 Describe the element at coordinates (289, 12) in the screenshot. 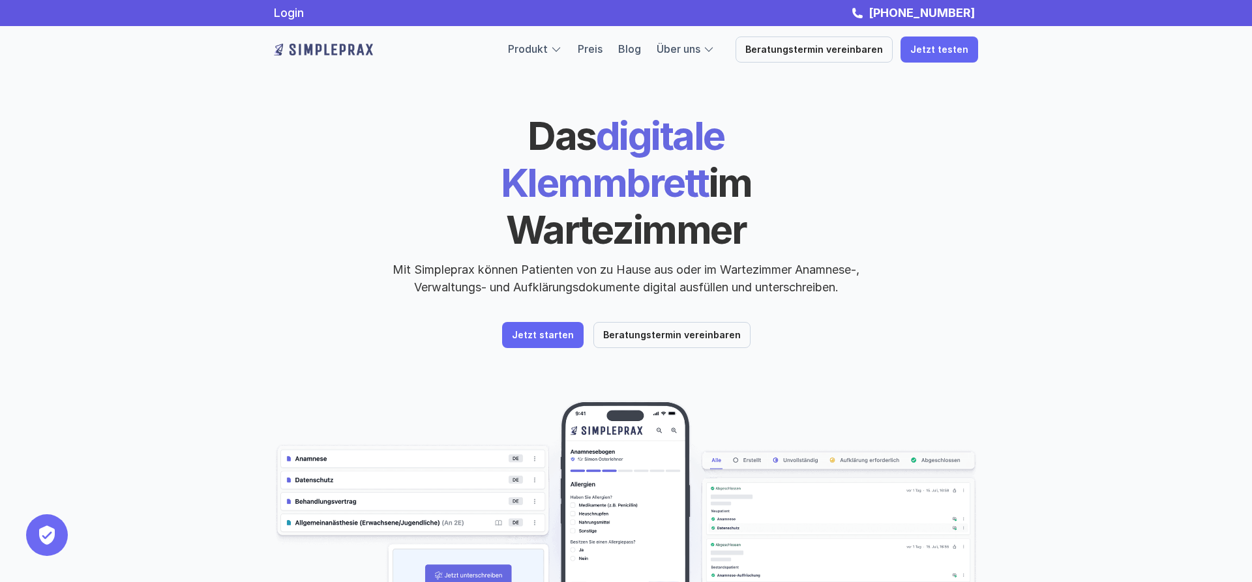

I see `a: Login` at that location.